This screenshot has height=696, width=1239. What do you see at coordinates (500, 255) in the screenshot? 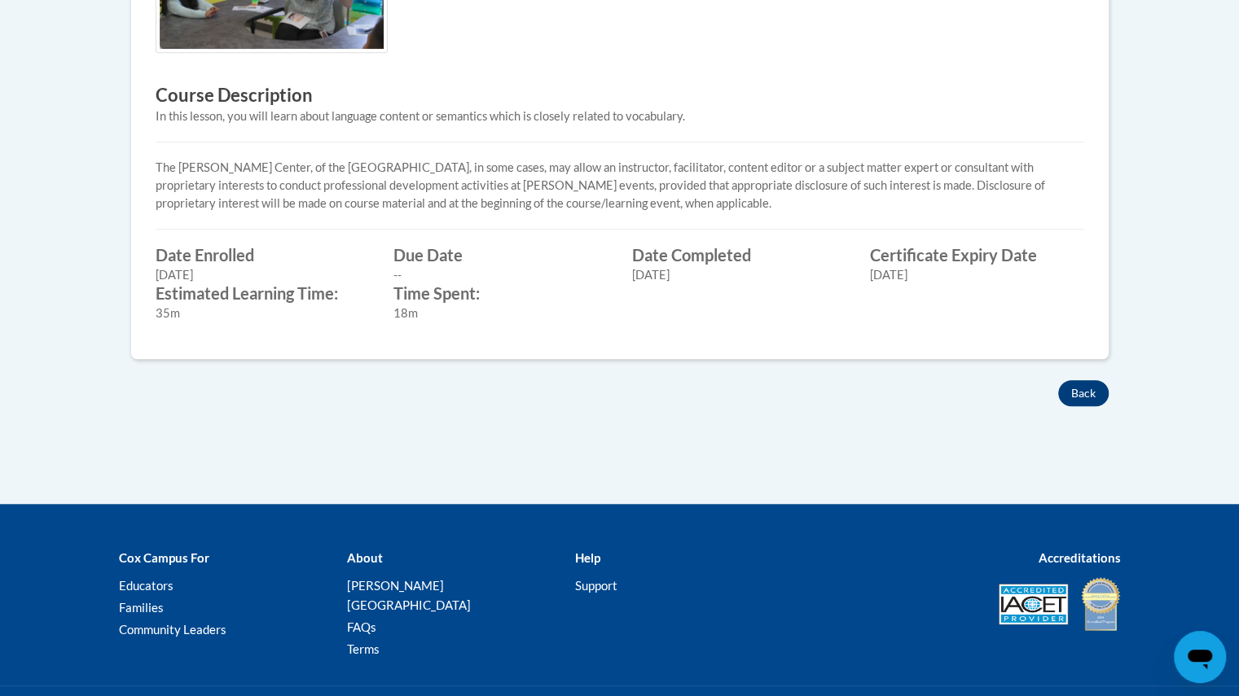
I see `label: Due Date` at bounding box center [500, 255].